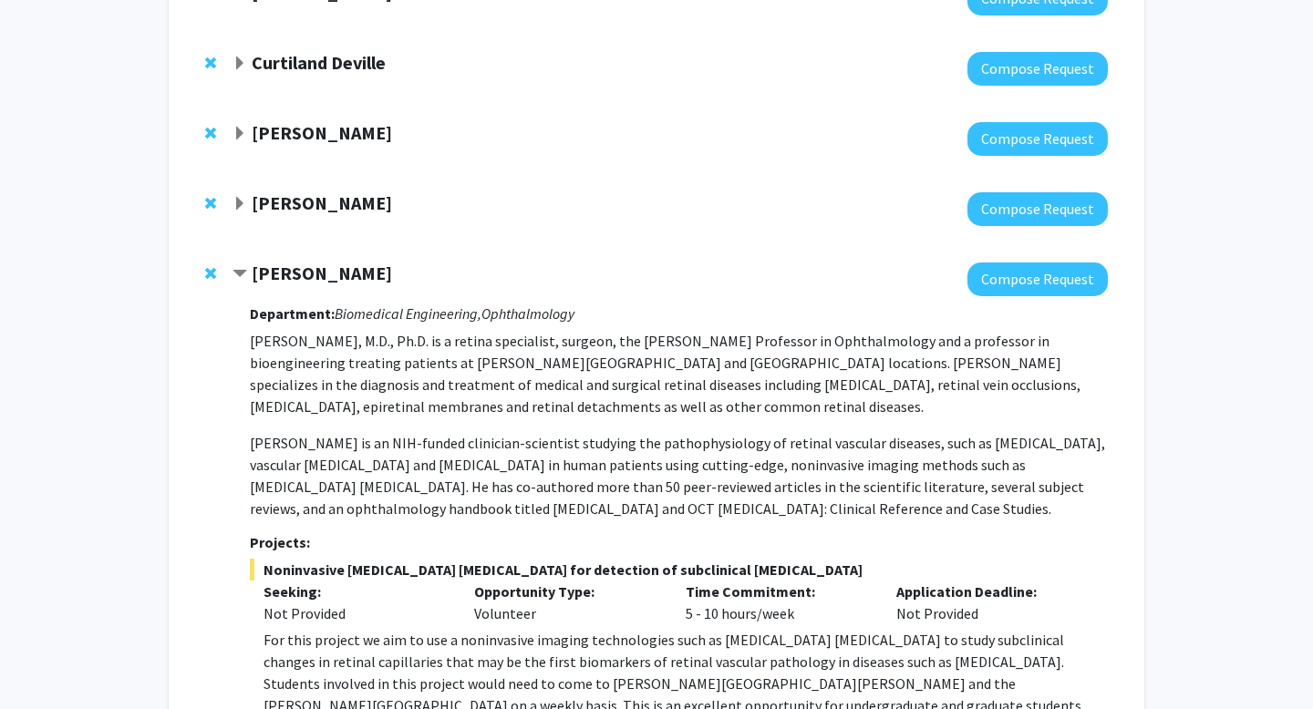 This screenshot has height=709, width=1313. Describe the element at coordinates (1037, 279) in the screenshot. I see `button: Compose Request to Amir Kashani` at that location.